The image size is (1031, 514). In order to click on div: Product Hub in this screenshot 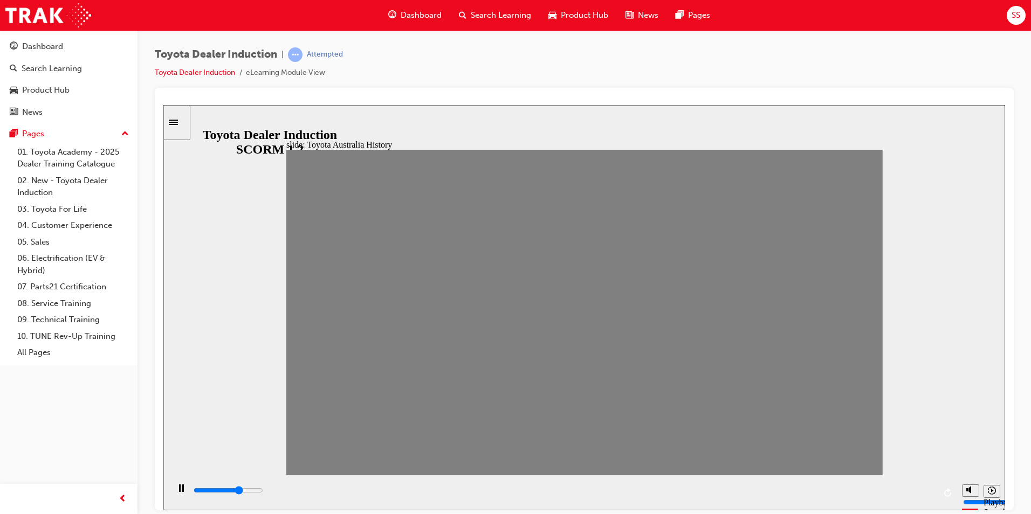, I will do `click(46, 90)`.